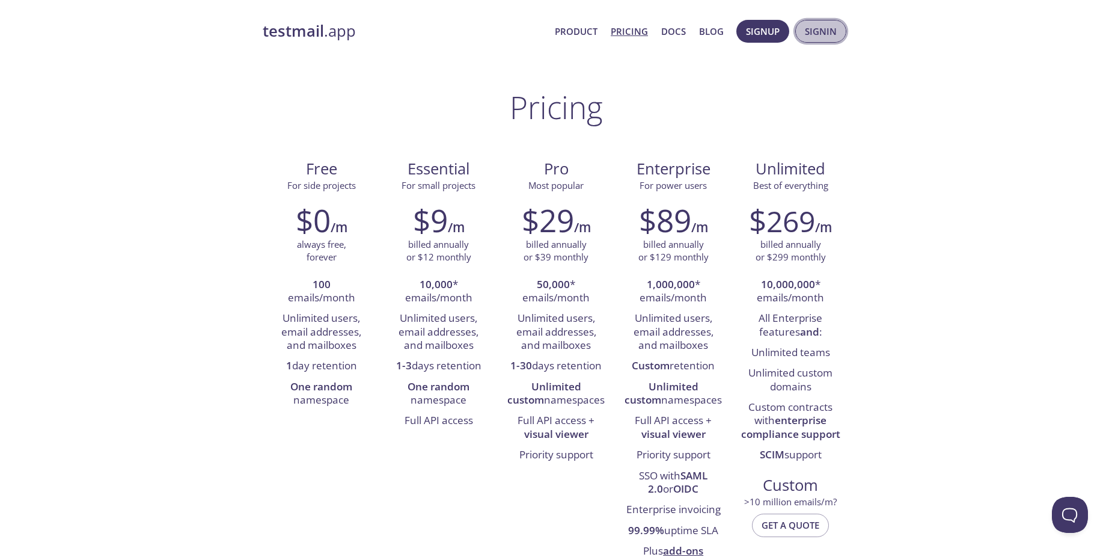 This screenshot has width=1112, height=557. I want to click on li: Unlimited custom domains, so click(791, 380).